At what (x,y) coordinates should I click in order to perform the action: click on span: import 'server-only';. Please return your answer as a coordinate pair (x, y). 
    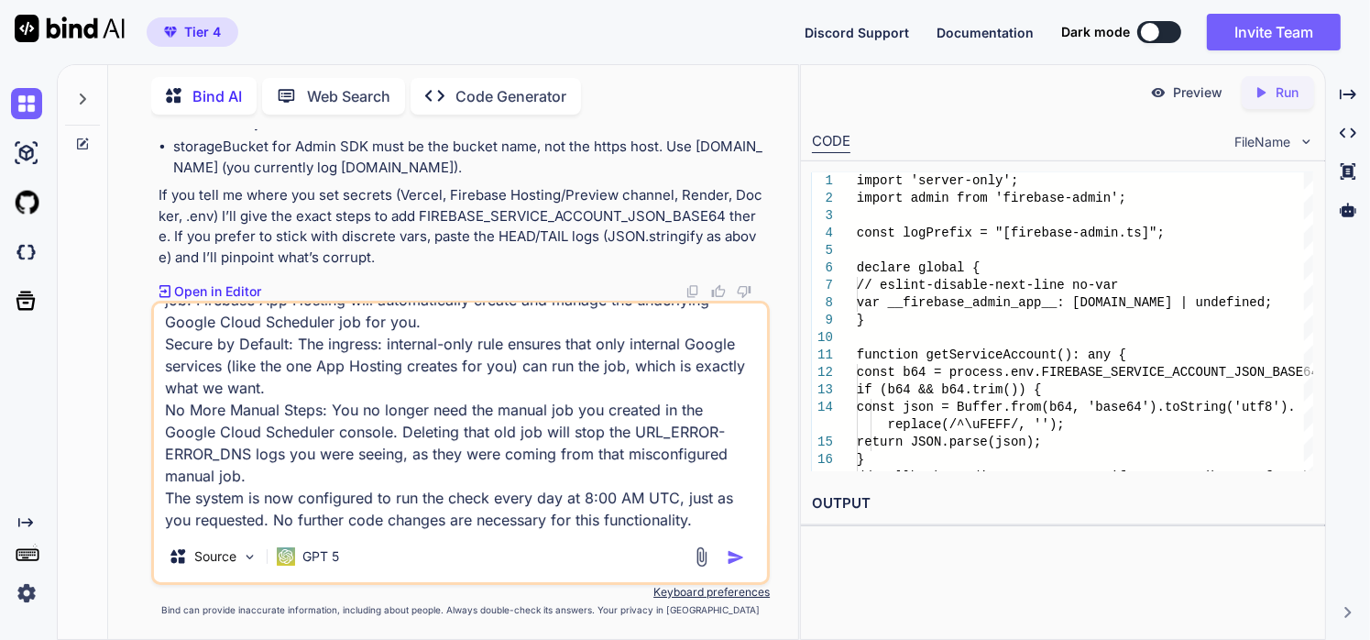
    Looking at the image, I should click on (938, 181).